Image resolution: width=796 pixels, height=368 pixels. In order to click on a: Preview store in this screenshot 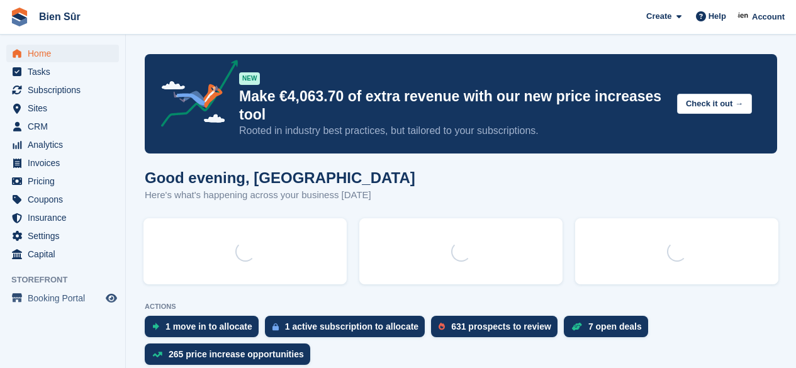, I will do `click(111, 298)`.